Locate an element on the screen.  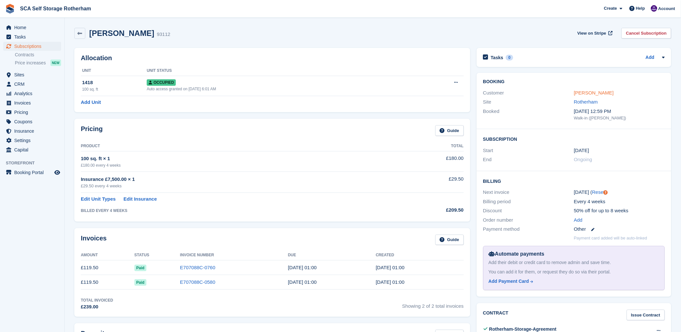
div: £239.00 is located at coordinates (97, 307).